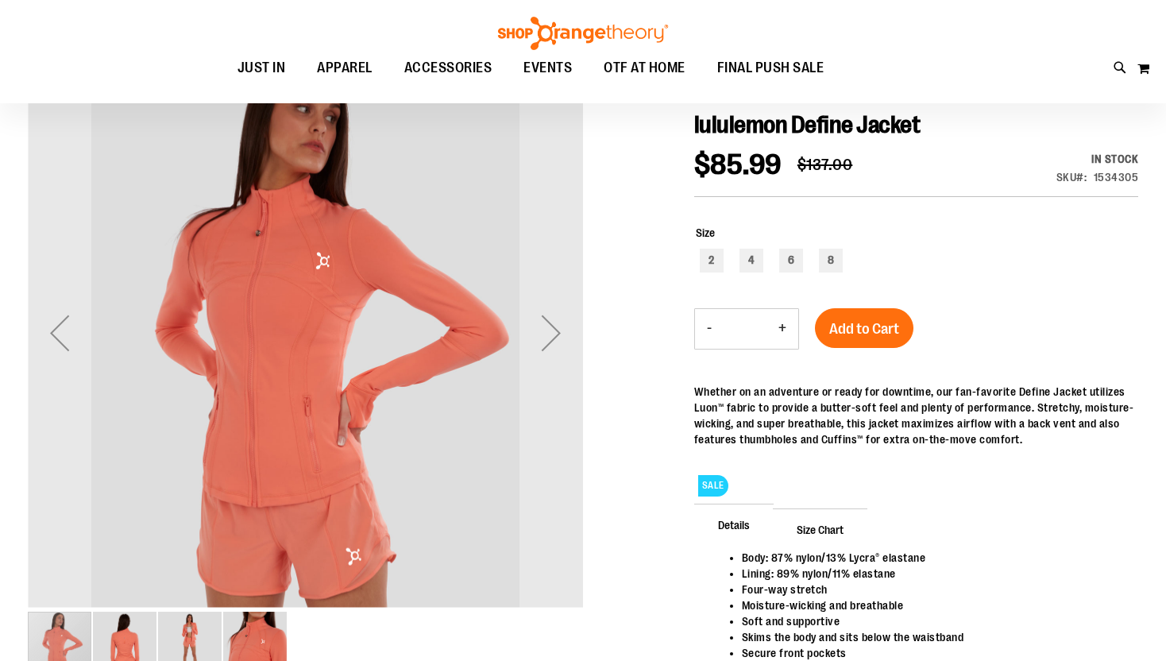 The width and height of the screenshot is (1166, 661). What do you see at coordinates (734, 524) in the screenshot?
I see `span: Details` at bounding box center [734, 524].